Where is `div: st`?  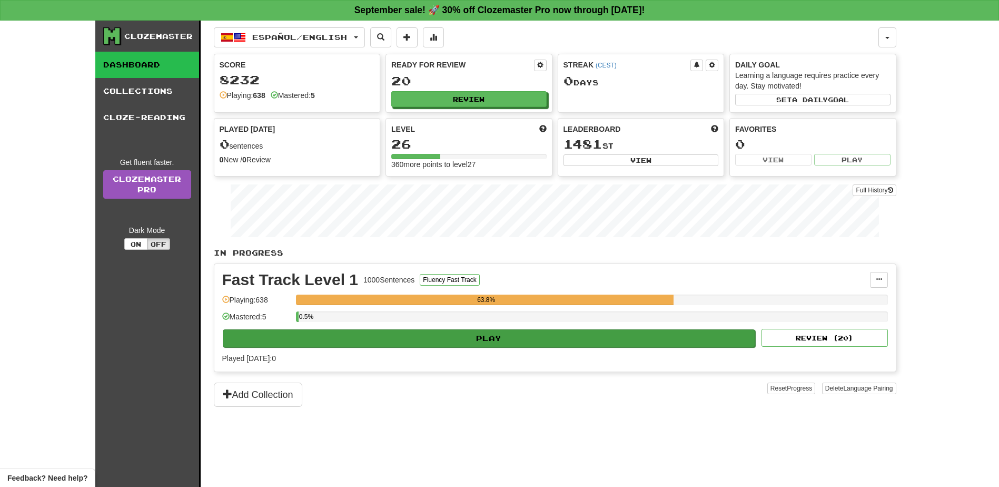
div: st is located at coordinates (641, 144).